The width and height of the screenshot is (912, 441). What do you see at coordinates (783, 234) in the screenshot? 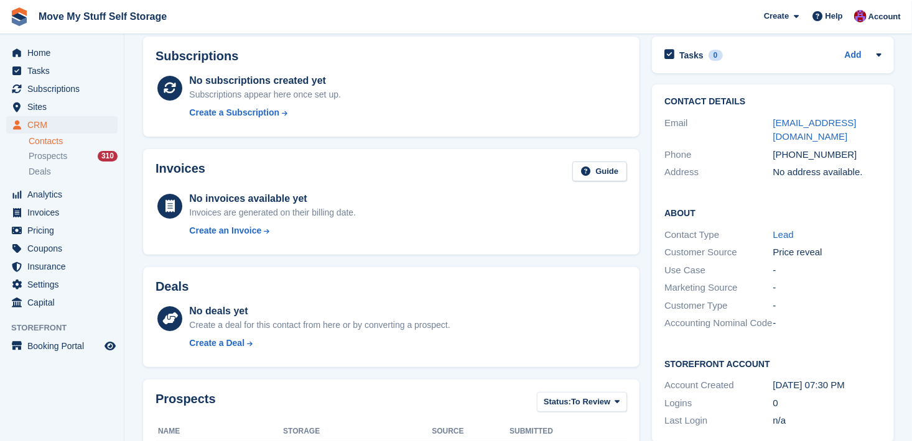
I see `a: Lead` at bounding box center [783, 234].